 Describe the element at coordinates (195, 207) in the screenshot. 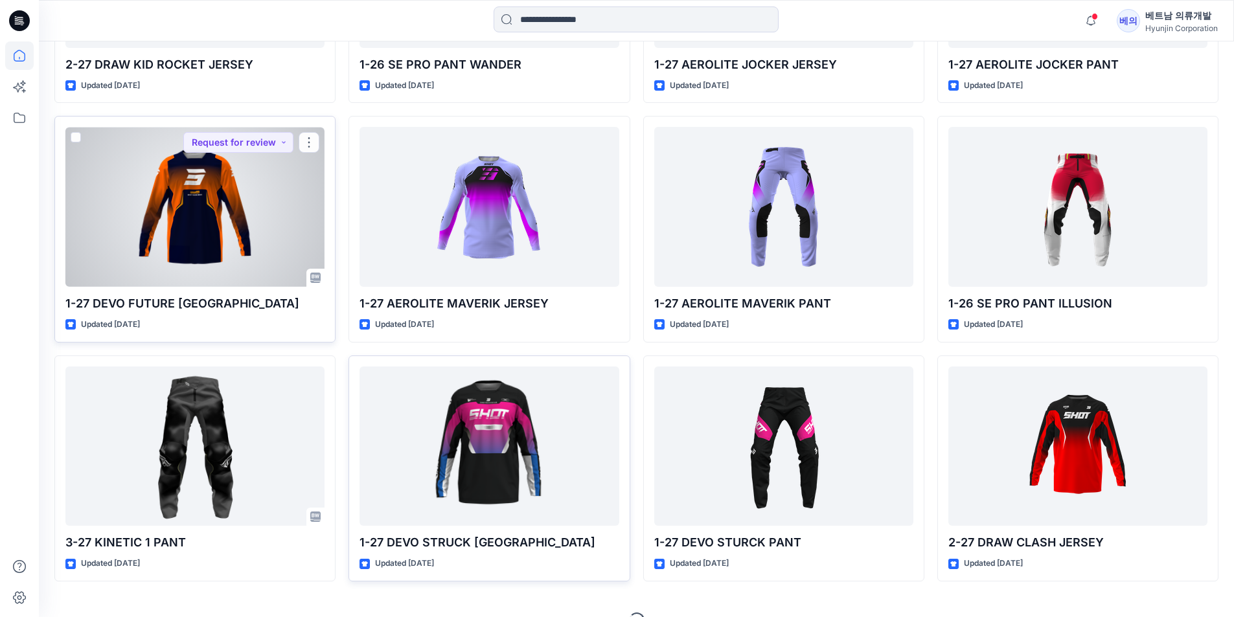

I see `a: 1-27 DEVO FUTURE JERSEY` at that location.